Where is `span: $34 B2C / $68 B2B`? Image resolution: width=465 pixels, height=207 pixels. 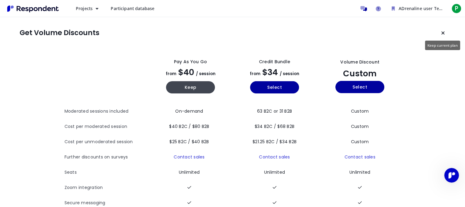 span: $34 B2C / $68 B2B is located at coordinates (275, 127).